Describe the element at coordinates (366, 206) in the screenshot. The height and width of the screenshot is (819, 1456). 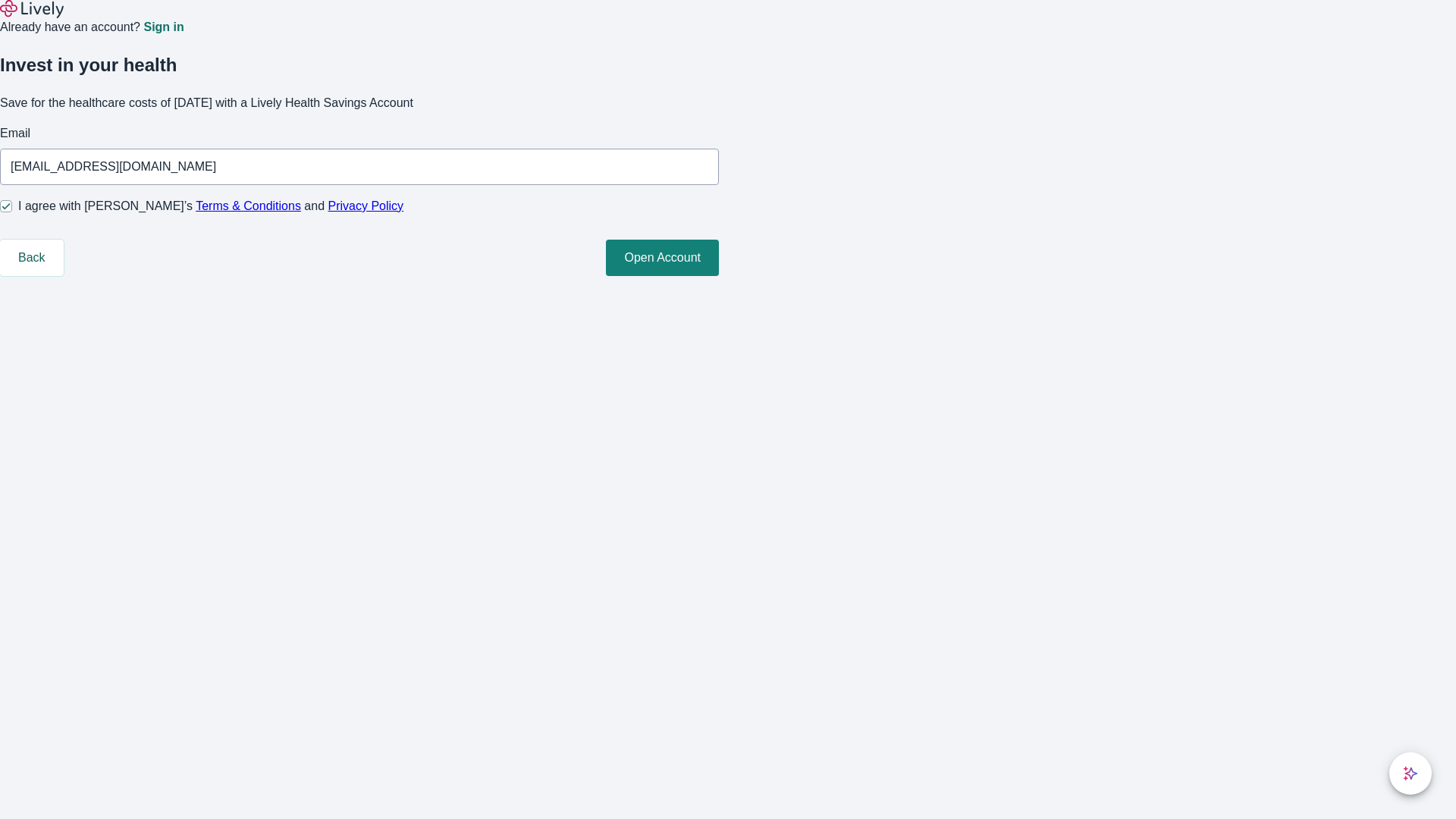
I see `a: Privacy Policy` at that location.